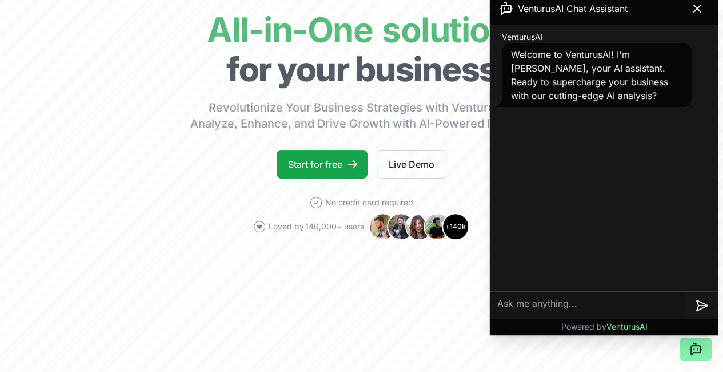 The height and width of the screenshot is (372, 723). Describe the element at coordinates (573, 9) in the screenshot. I see `span: VenturusAI Chat Assistant` at that location.